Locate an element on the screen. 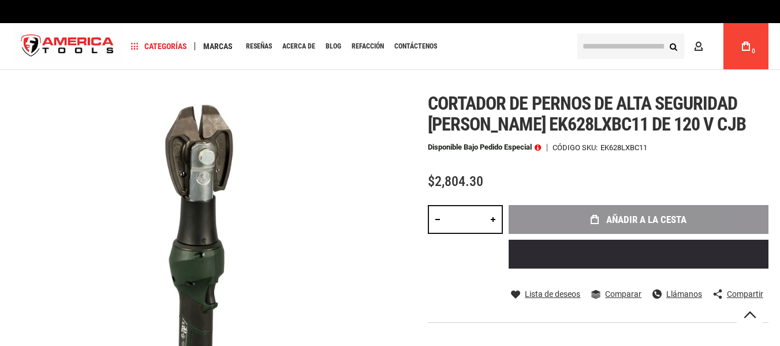 Image resolution: width=780 pixels, height=346 pixels. a: 0 is located at coordinates (746, 46).